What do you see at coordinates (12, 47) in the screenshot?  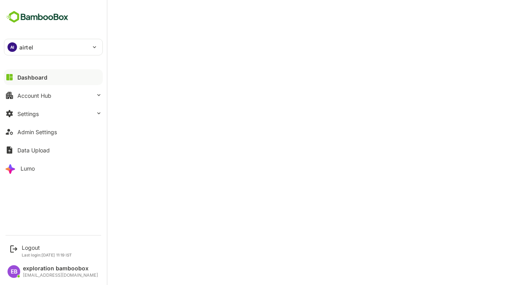 I see `div: AI` at bounding box center [12, 47].